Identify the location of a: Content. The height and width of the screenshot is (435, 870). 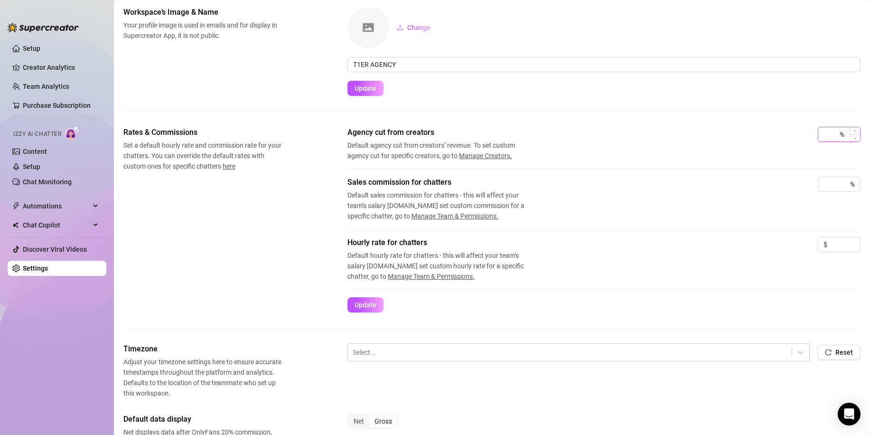
(35, 151).